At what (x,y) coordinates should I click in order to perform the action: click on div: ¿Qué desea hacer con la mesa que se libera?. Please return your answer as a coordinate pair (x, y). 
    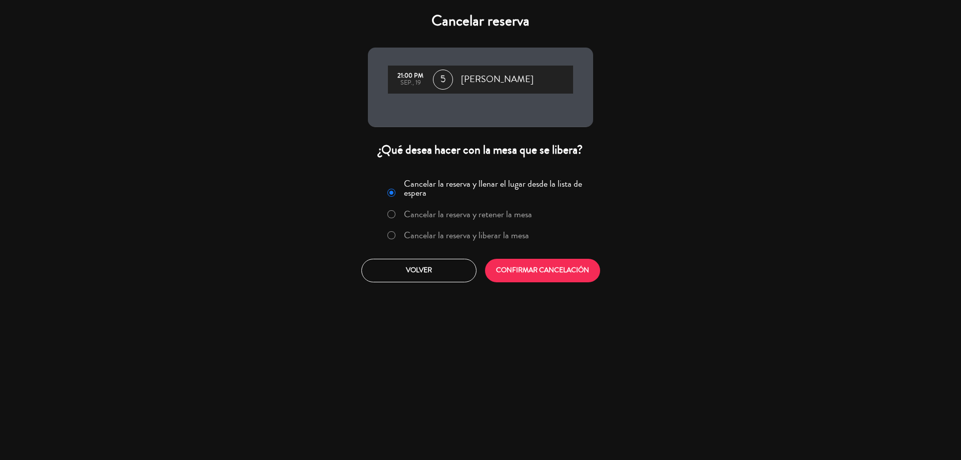
    Looking at the image, I should click on (480, 150).